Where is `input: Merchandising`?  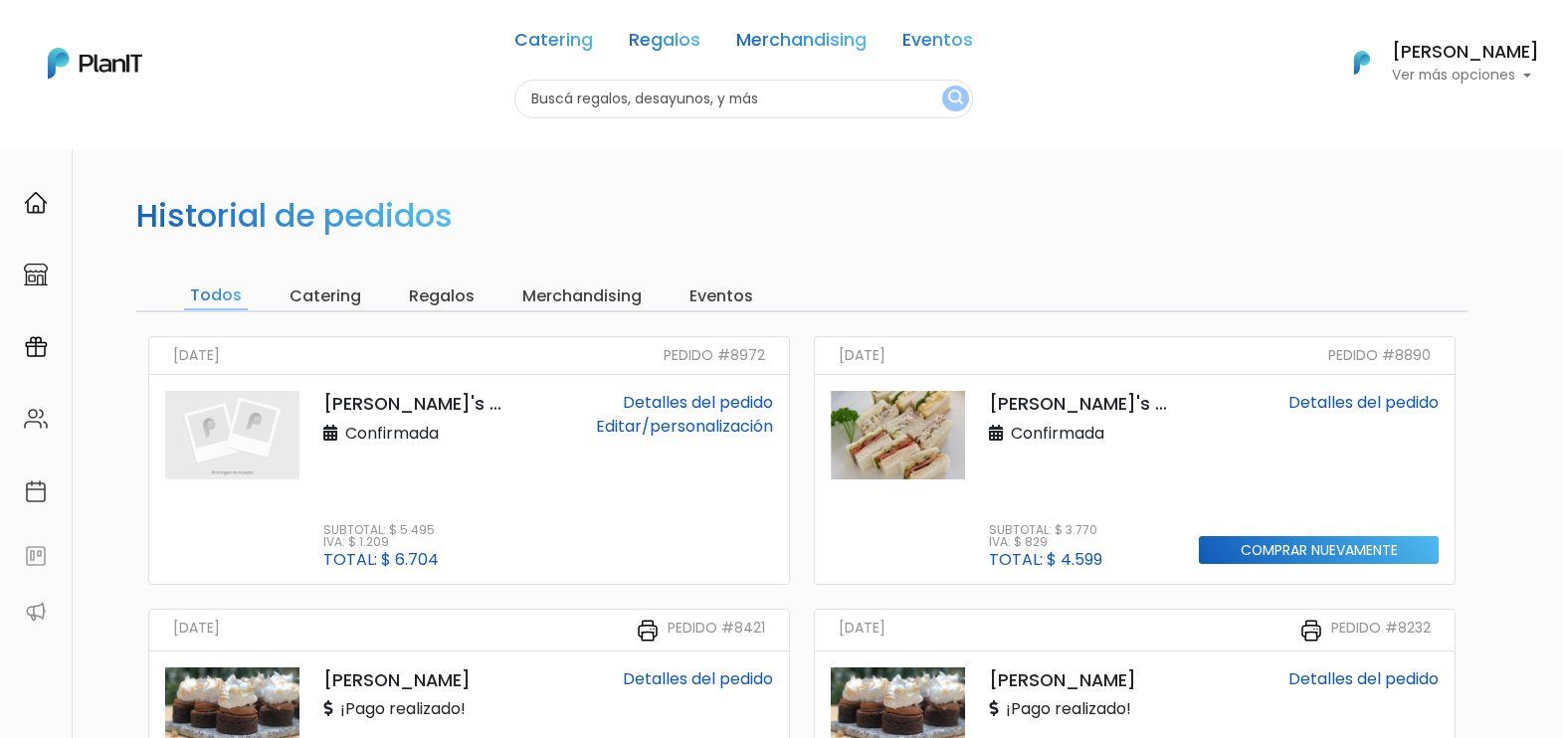 input: Merchandising is located at coordinates (582, 296).